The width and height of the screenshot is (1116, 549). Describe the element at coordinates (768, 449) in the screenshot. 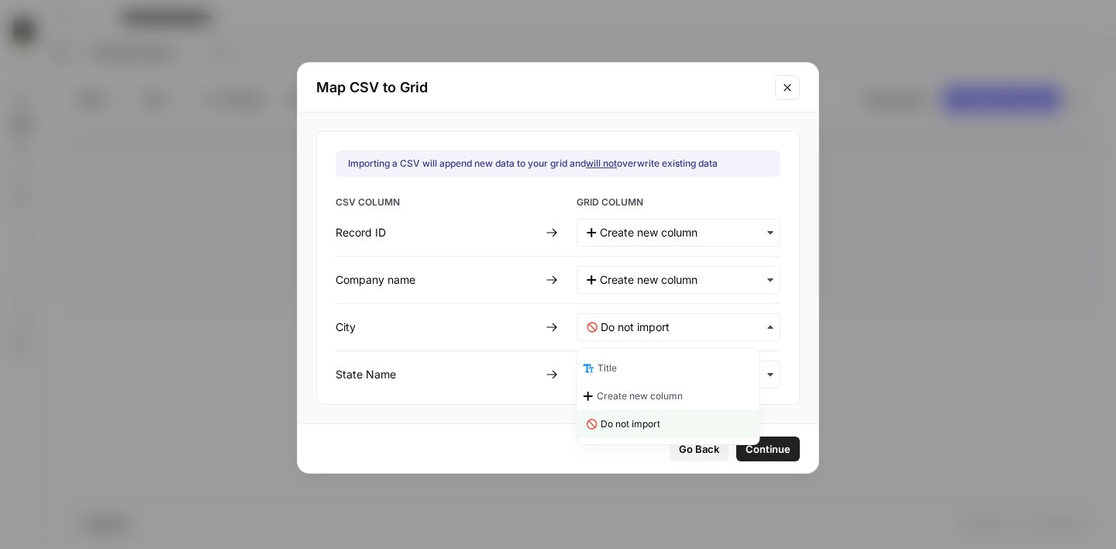

I see `button: Continue` at that location.